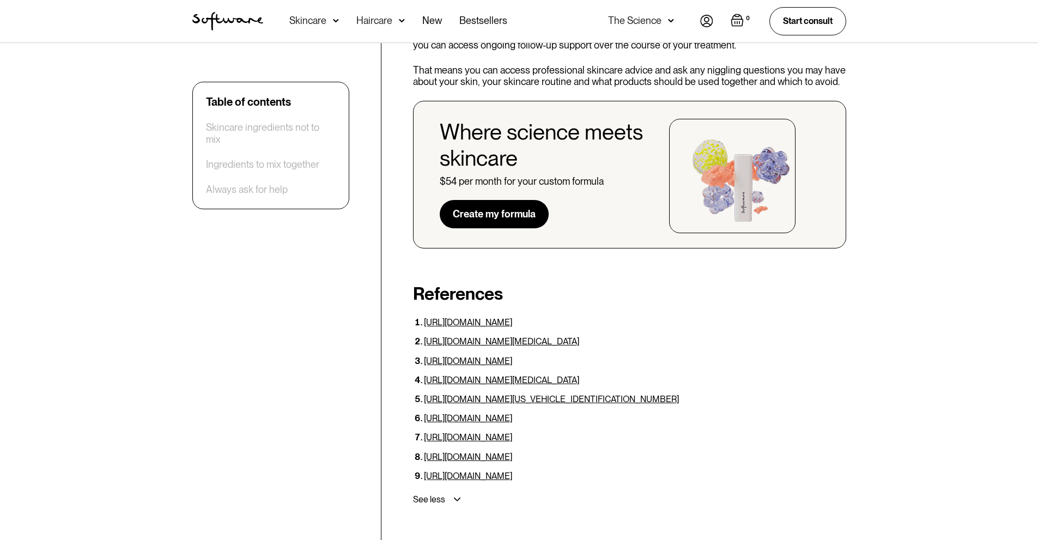  Describe the element at coordinates (630, 294) in the screenshot. I see `h2: References` at that location.